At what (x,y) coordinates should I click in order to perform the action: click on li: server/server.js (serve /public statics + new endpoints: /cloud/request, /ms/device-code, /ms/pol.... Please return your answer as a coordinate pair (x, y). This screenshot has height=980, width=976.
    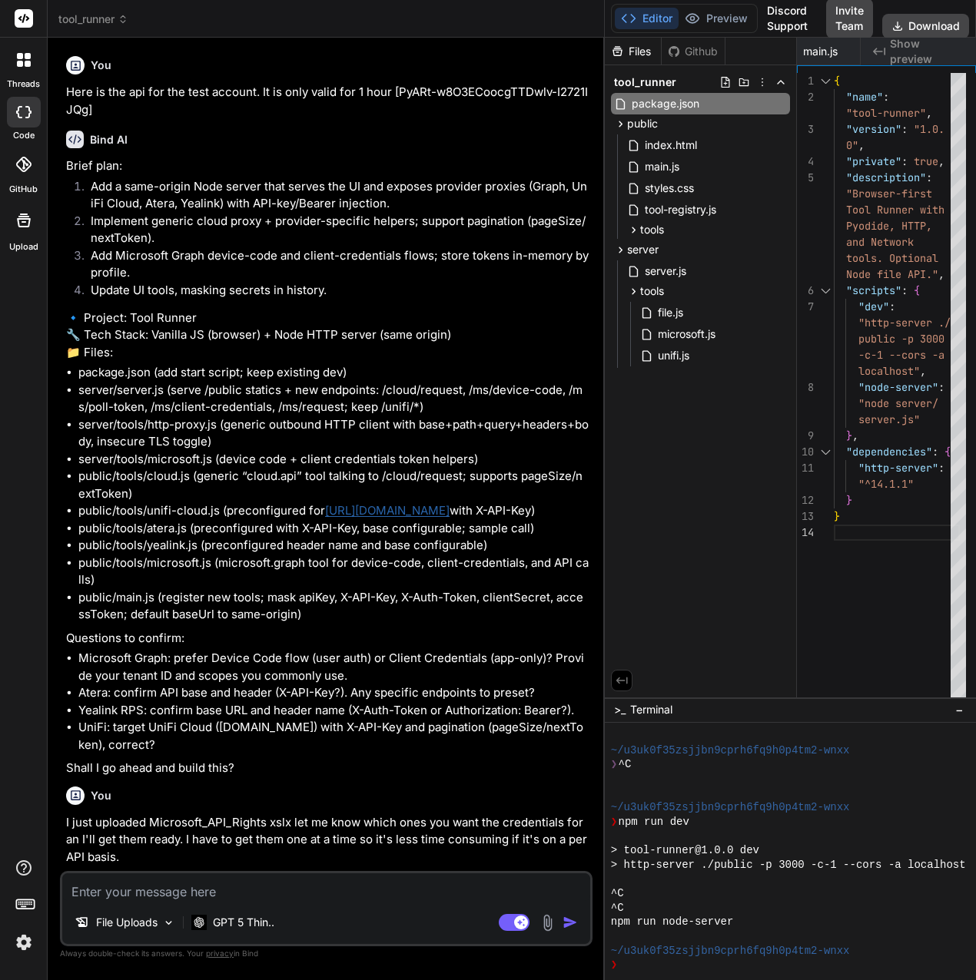
    Looking at the image, I should click on (333, 399).